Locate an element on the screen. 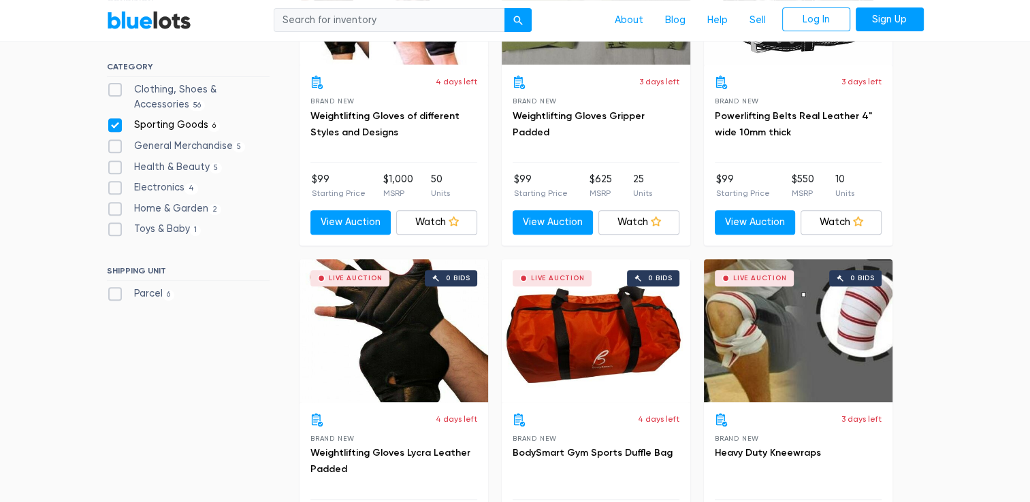 The image size is (1030, 502). label: Home & Garden is located at coordinates (164, 209).